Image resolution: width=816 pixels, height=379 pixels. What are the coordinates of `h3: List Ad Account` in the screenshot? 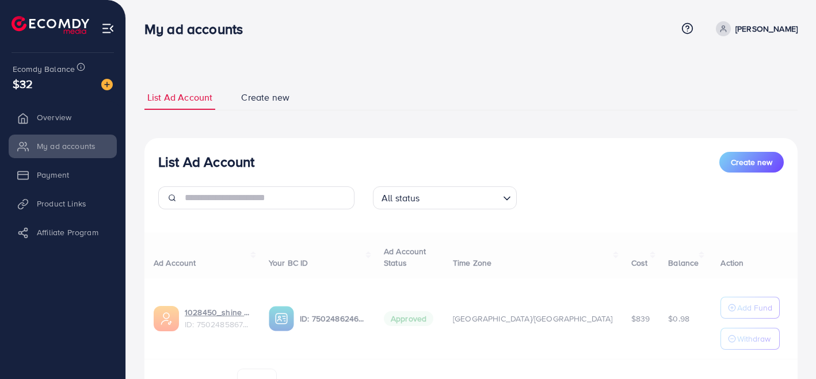 It's located at (206, 162).